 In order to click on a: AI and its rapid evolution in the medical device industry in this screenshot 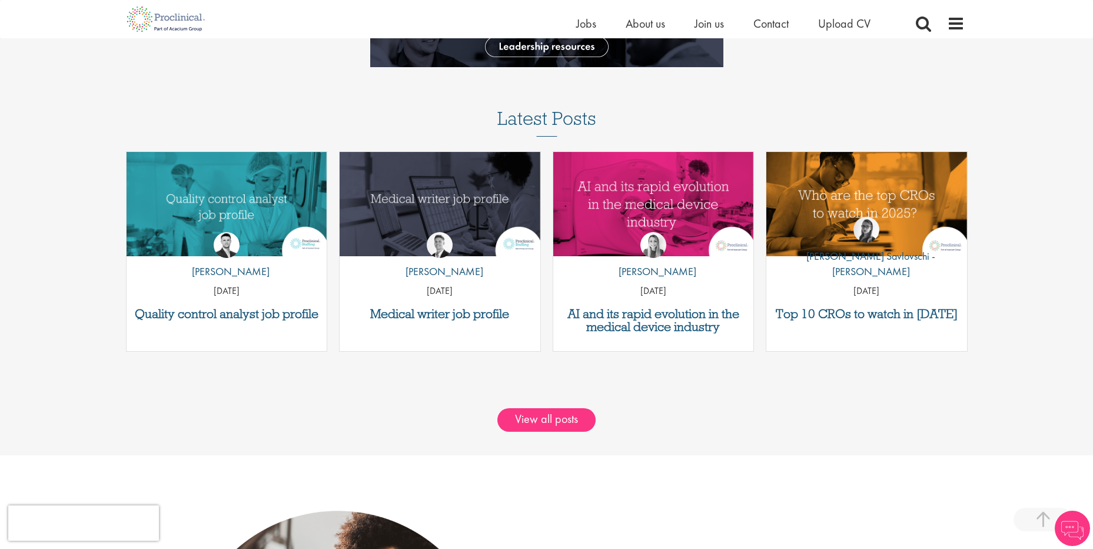, I will do `click(654, 320)`.